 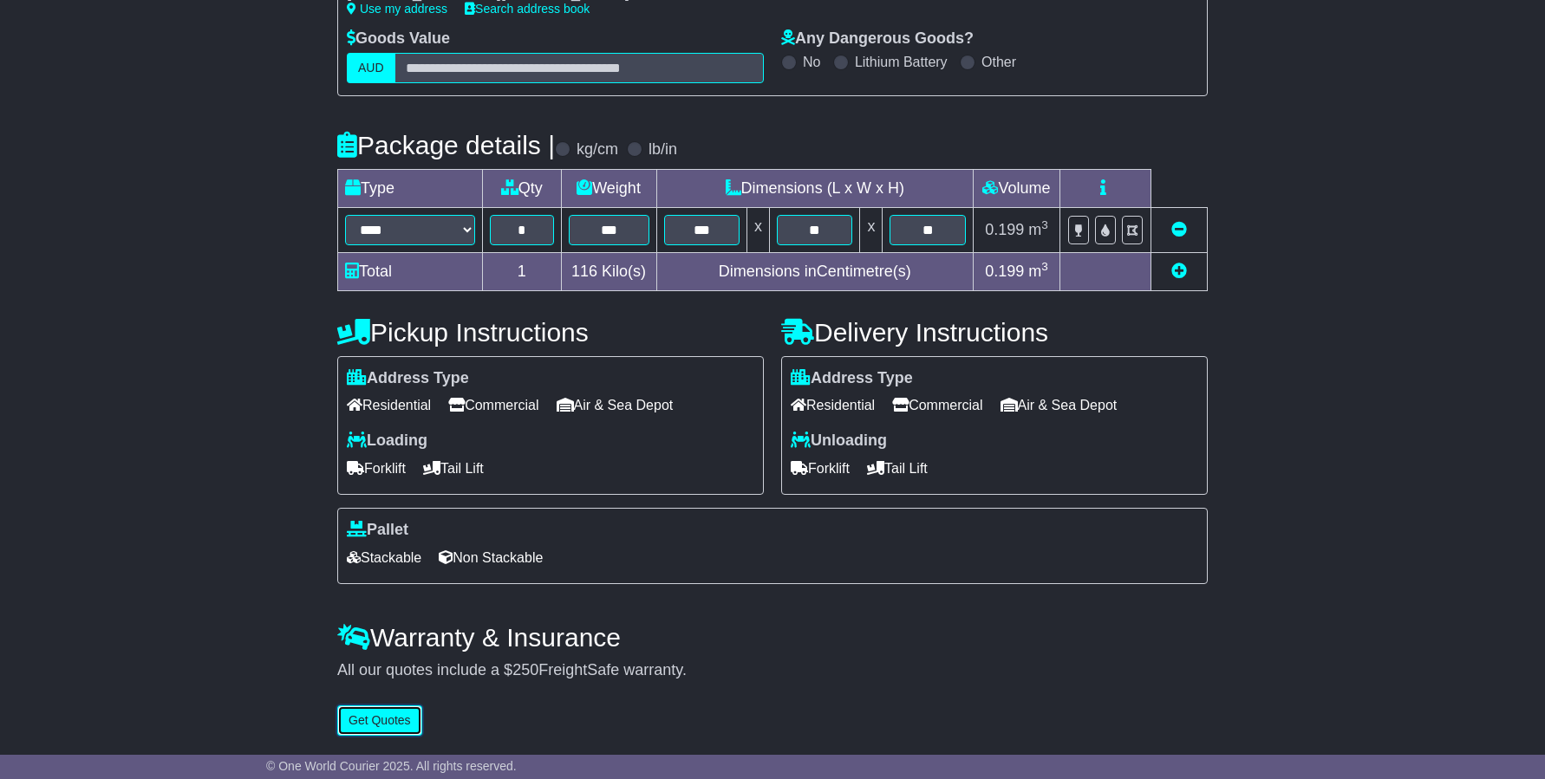 What do you see at coordinates (491, 557) in the screenshot?
I see `span: Non Stackable` at bounding box center [491, 557].